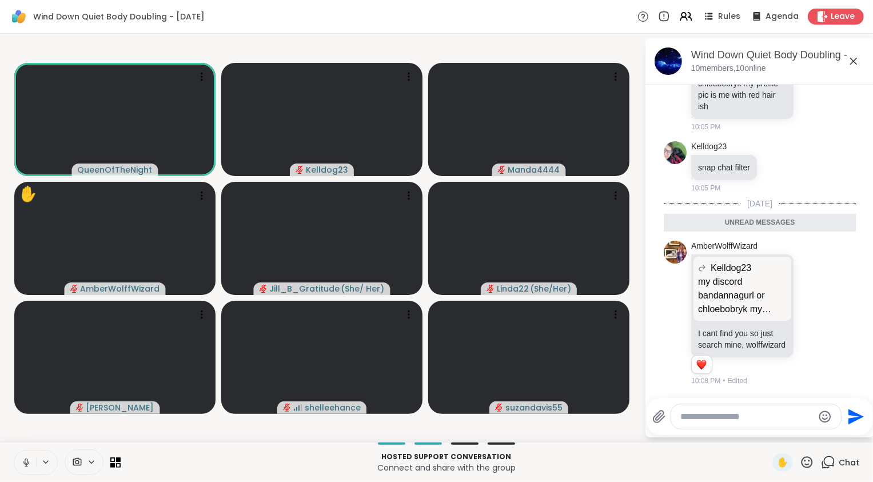 This screenshot has width=873, height=482. What do you see at coordinates (115, 170) in the screenshot?
I see `span: QueenOfTheNight` at bounding box center [115, 170].